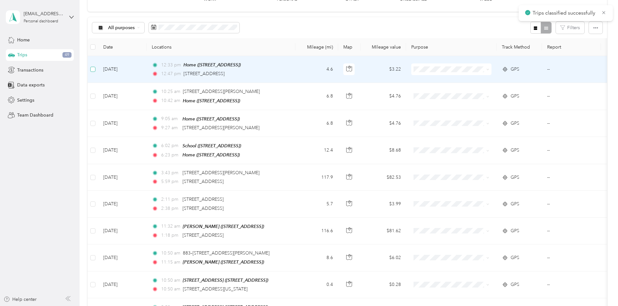 The image size is (618, 306). I want to click on td: 12.4, so click(317, 151).